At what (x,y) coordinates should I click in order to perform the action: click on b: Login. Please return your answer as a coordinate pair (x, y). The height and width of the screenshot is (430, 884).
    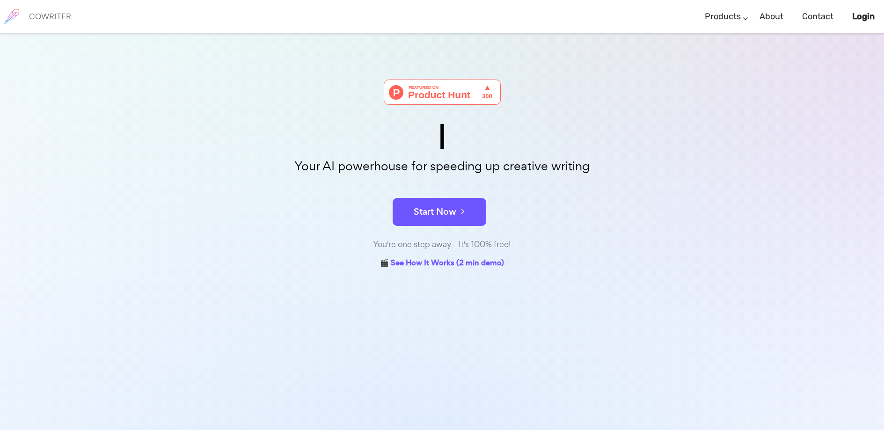
    Looking at the image, I should click on (863, 16).